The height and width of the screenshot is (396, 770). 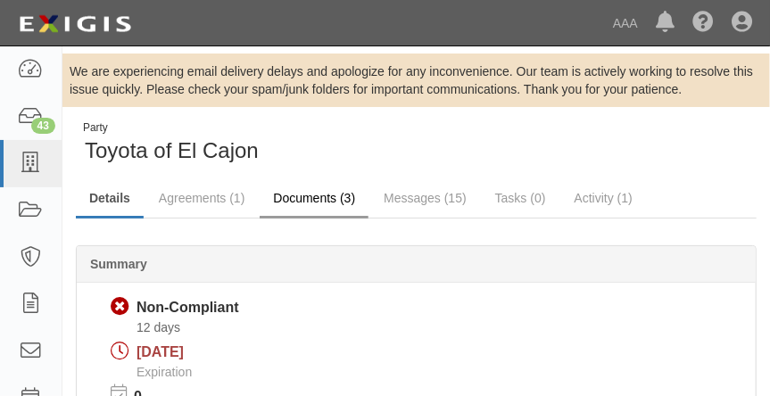 I want to click on span: Expiration, so click(x=164, y=372).